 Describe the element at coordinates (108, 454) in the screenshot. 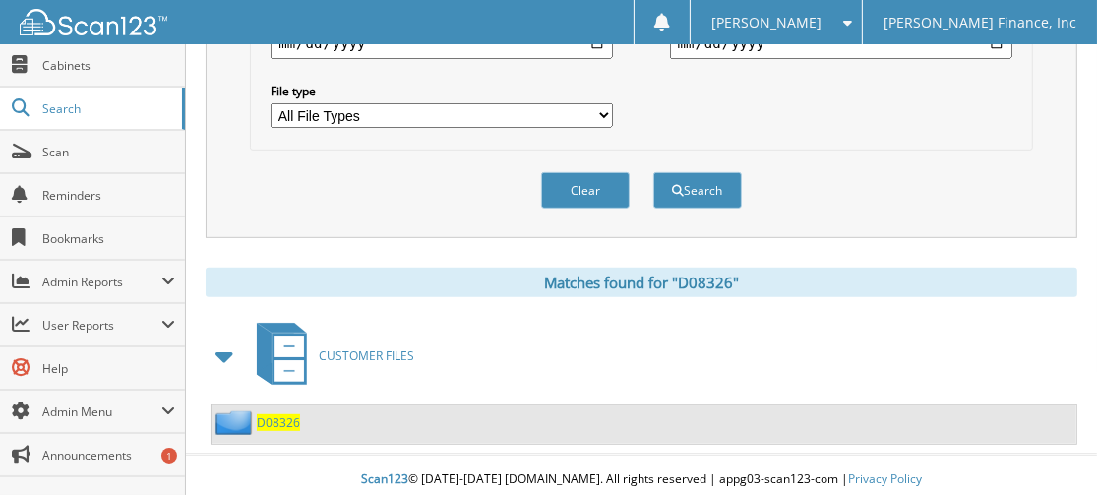

I see `span: Announcements` at that location.